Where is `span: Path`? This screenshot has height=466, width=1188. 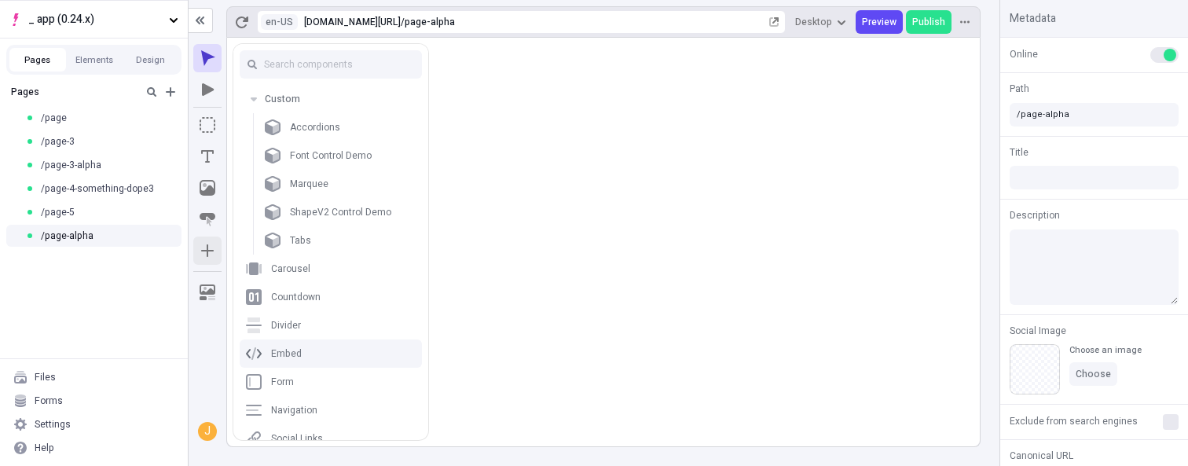 span: Path is located at coordinates (1019, 89).